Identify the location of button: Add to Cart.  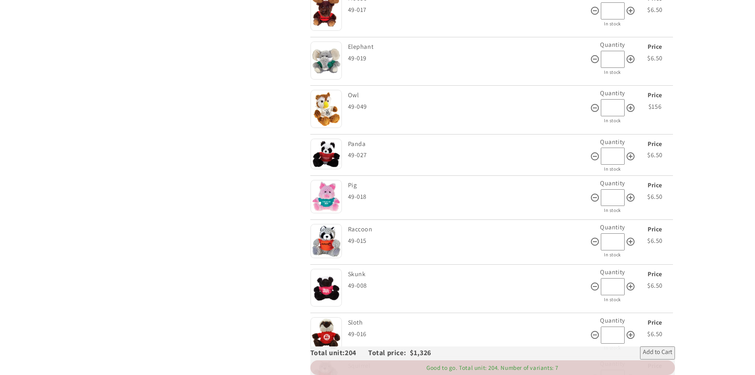
(658, 352).